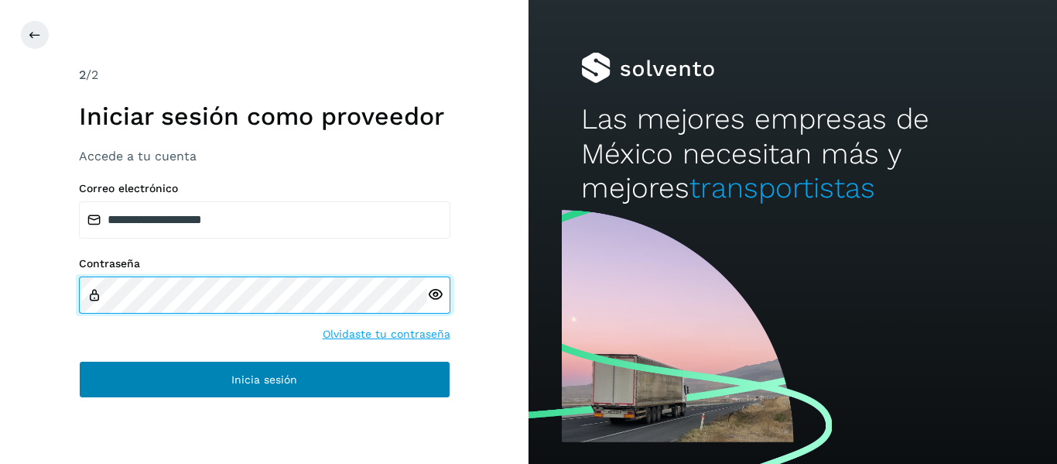 The height and width of the screenshot is (464, 1057). Describe the element at coordinates (265, 379) in the screenshot. I see `button: Inicia sesión` at that location.